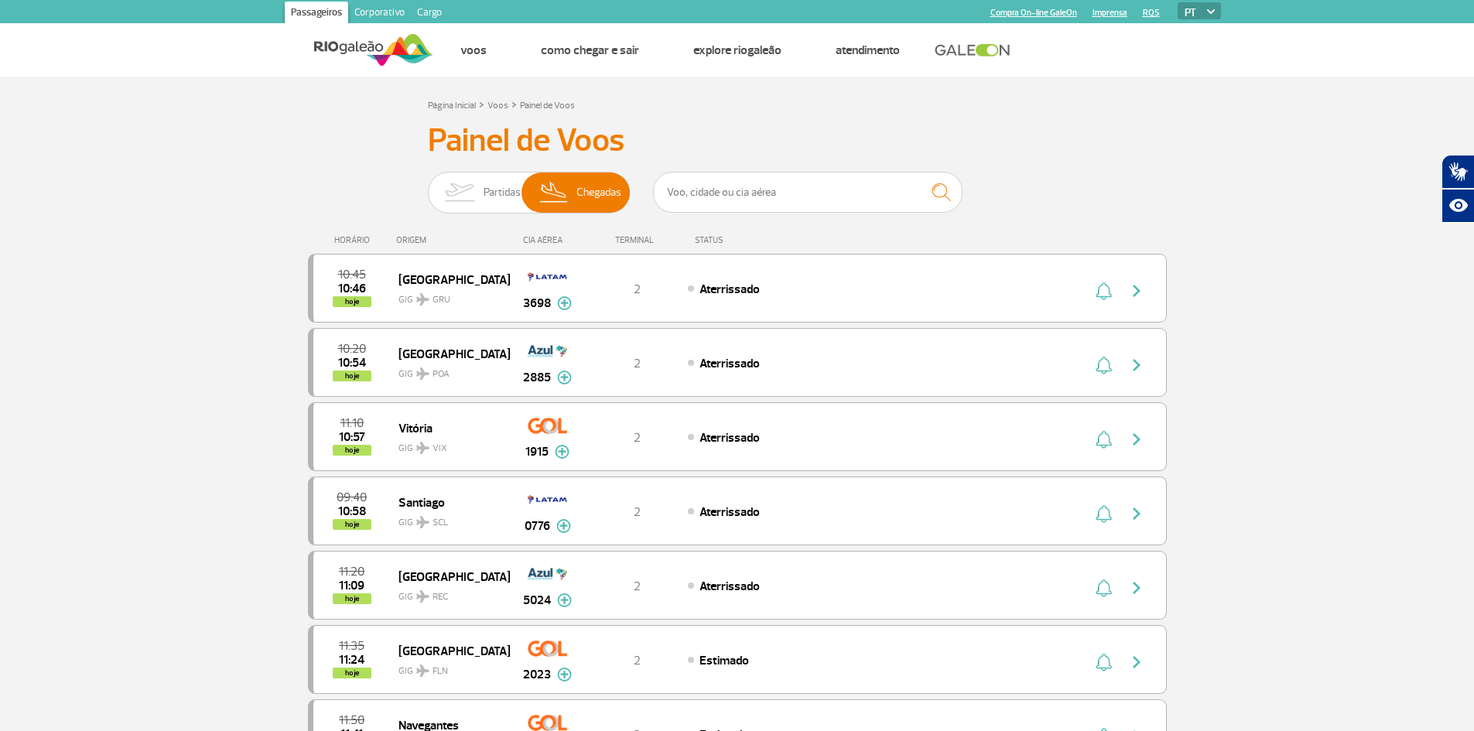 The height and width of the screenshot is (731, 1474). Describe the element at coordinates (1458, 206) in the screenshot. I see `button: Abrir recursos assistivos.` at that location.